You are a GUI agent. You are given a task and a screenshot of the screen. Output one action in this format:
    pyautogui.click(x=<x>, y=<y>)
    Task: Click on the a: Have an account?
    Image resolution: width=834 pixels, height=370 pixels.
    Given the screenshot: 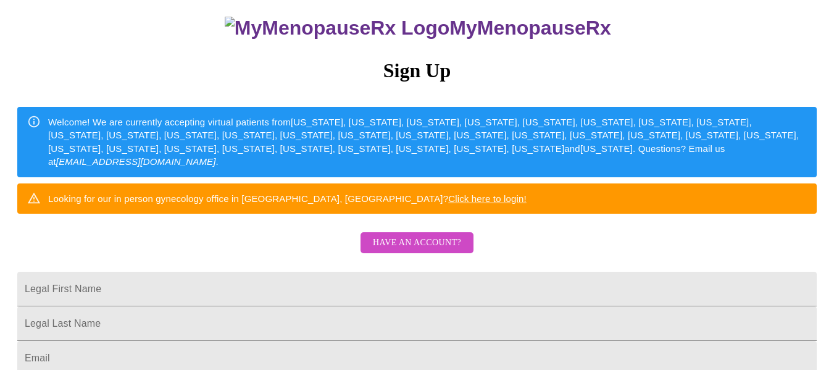 What is the action you would take?
    pyautogui.click(x=417, y=251)
    